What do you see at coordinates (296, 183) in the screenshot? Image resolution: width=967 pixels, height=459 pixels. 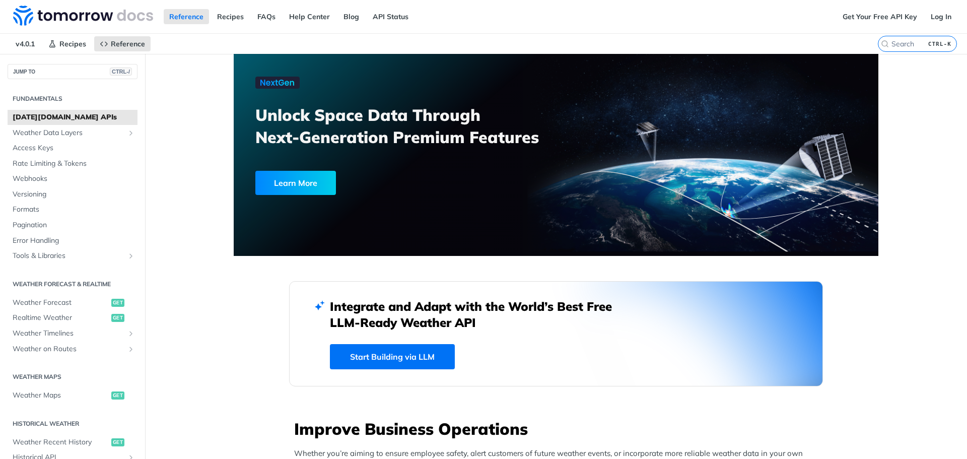 I see `div: Learn More` at bounding box center [296, 183].